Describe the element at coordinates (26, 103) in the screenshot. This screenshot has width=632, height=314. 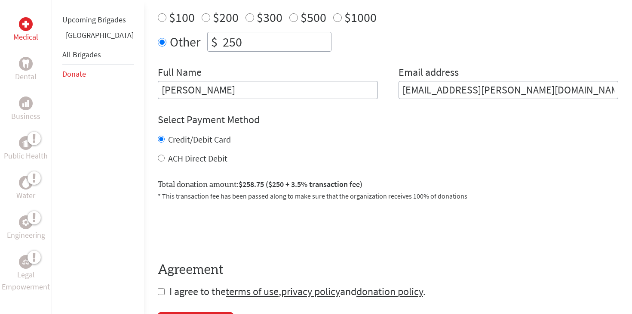
I see `img: Business` at that location.